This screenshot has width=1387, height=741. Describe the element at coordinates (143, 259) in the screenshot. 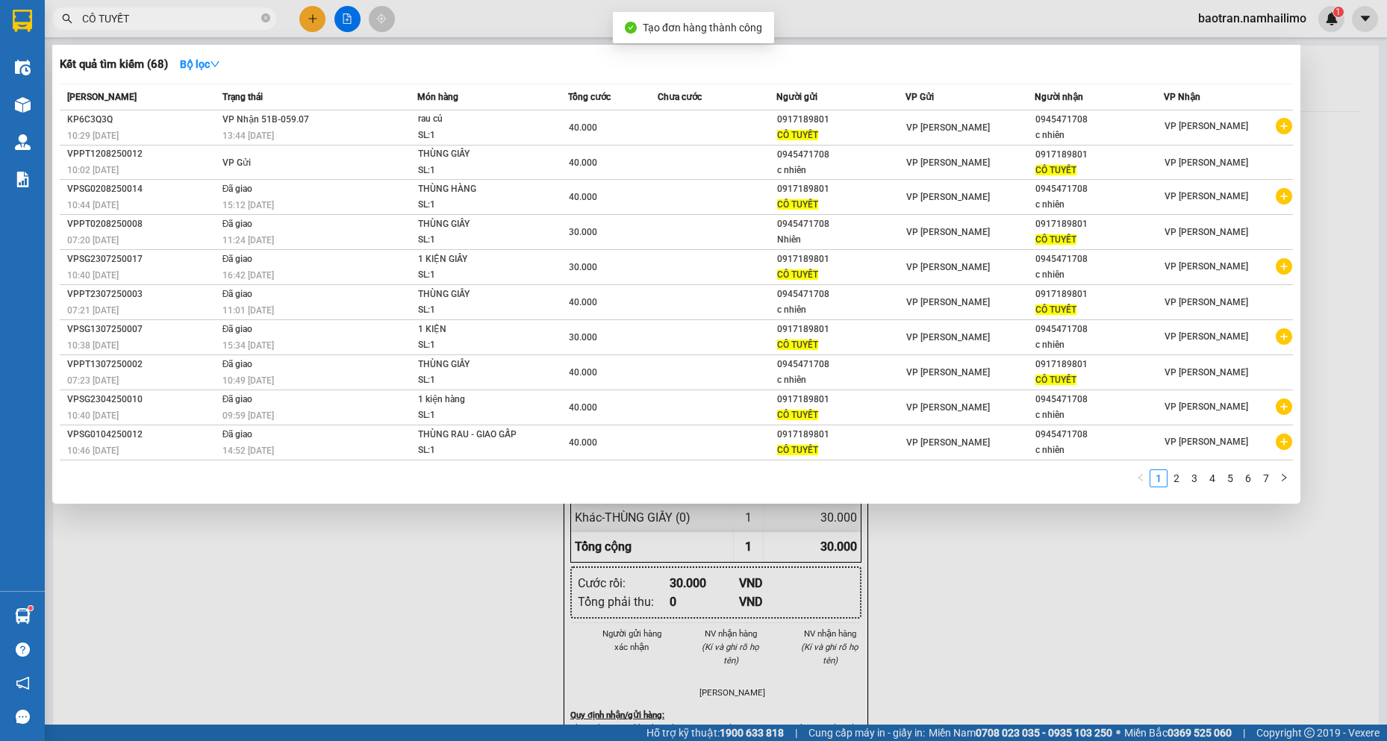

I see `div: VPSG2307250017` at that location.